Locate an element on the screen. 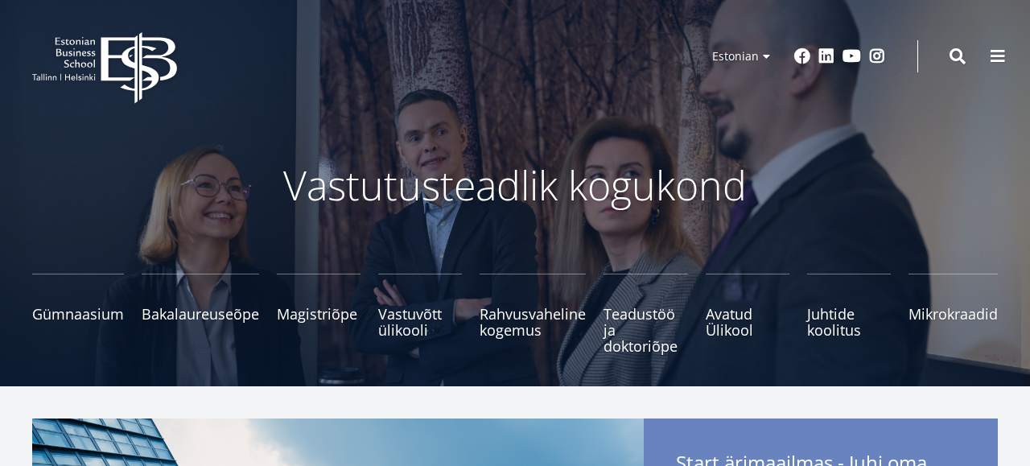 Image resolution: width=1030 pixels, height=466 pixels. span: Teadustöö ja doktoriõpe is located at coordinates (645, 330).